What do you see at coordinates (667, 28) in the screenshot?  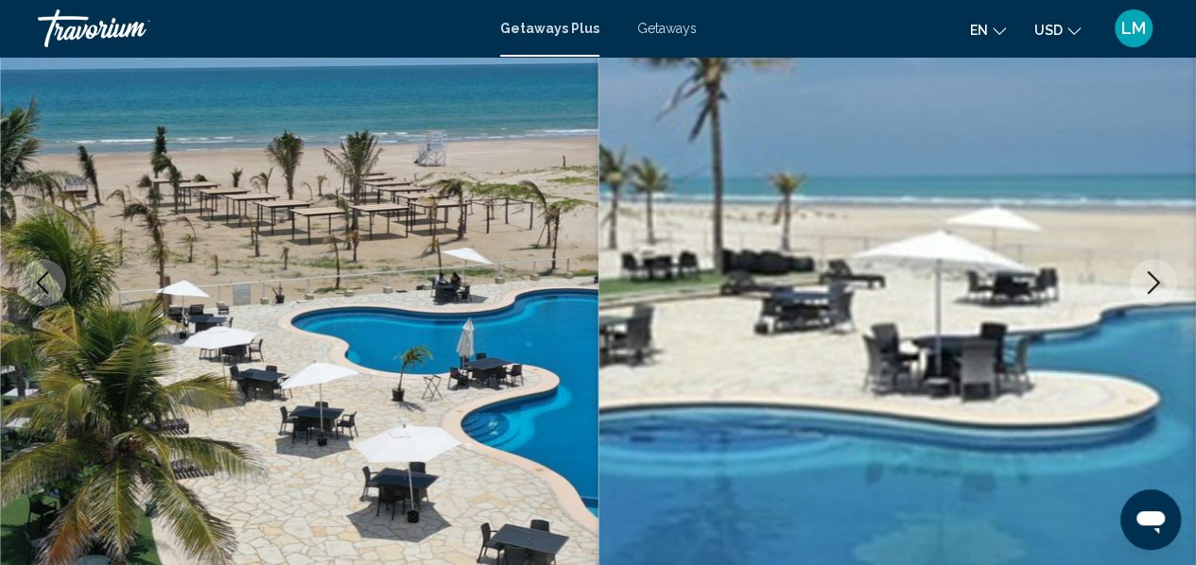 I see `a: Getaways` at bounding box center [667, 28].